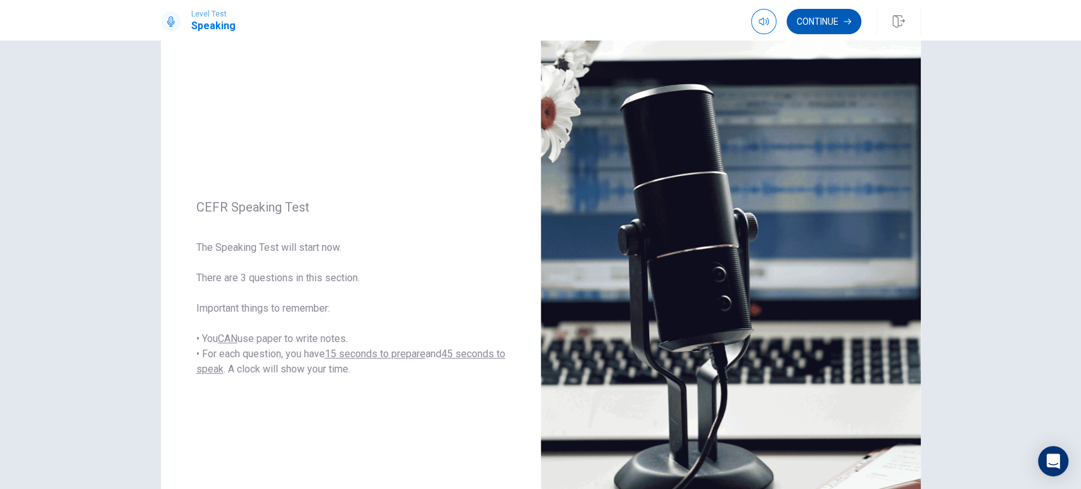  What do you see at coordinates (824, 22) in the screenshot?
I see `button: Continue` at bounding box center [824, 22].